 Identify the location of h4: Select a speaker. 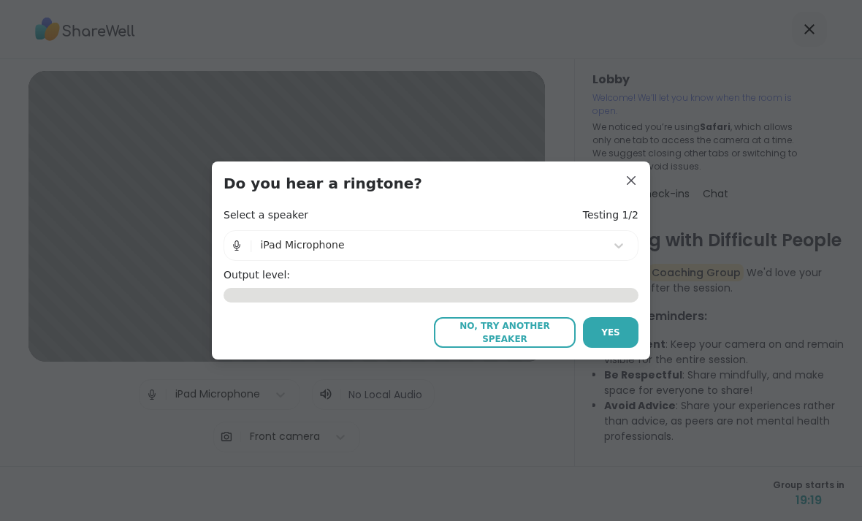
(266, 216).